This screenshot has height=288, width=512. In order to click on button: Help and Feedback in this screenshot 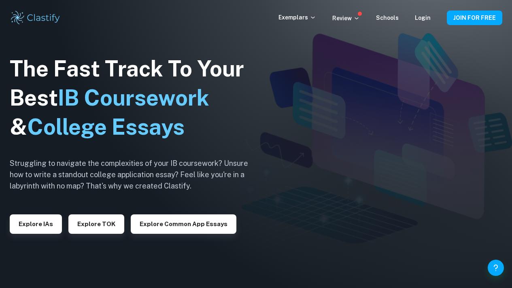, I will do `click(496, 268)`.